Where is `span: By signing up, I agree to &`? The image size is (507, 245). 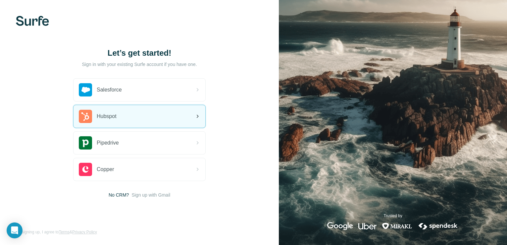 span: By signing up, I agree to & is located at coordinates (56, 232).